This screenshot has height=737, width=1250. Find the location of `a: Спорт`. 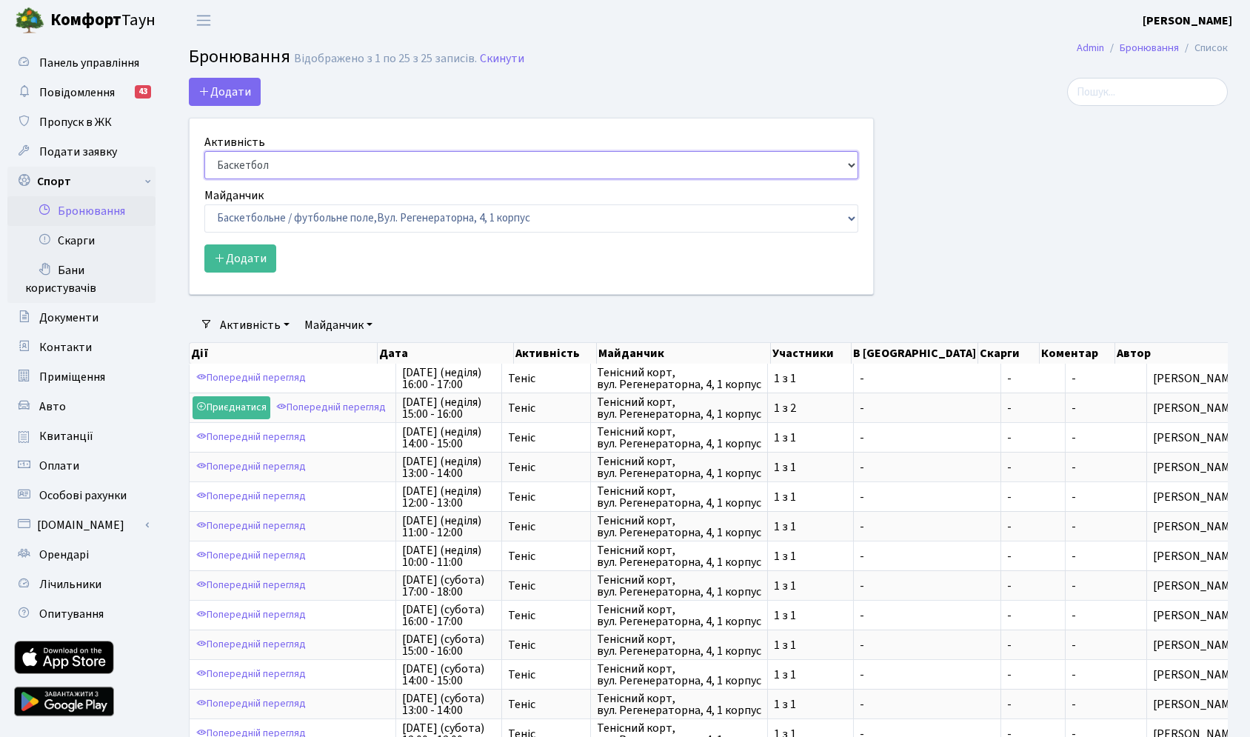

a: Спорт is located at coordinates (81, 181).